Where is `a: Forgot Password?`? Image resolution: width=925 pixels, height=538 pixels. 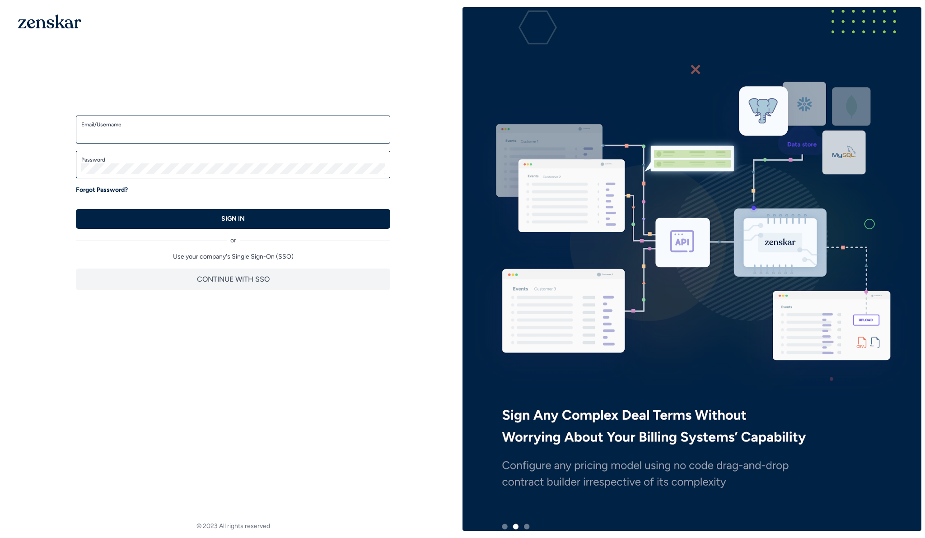
a: Forgot Password? is located at coordinates (102, 190).